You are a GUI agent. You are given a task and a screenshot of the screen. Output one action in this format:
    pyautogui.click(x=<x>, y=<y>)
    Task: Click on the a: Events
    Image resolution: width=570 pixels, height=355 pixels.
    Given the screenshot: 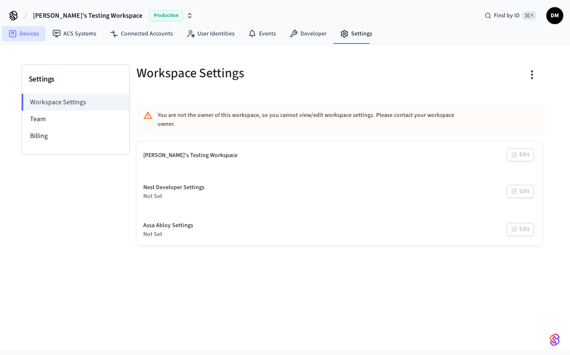 What is the action you would take?
    pyautogui.click(x=262, y=34)
    